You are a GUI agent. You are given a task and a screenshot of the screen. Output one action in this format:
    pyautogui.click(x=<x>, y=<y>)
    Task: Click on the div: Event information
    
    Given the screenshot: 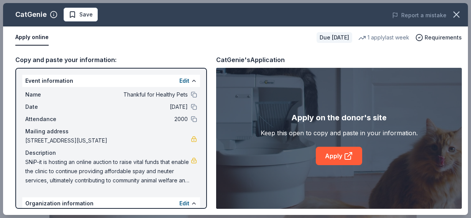 What is the action you would take?
    pyautogui.click(x=111, y=81)
    